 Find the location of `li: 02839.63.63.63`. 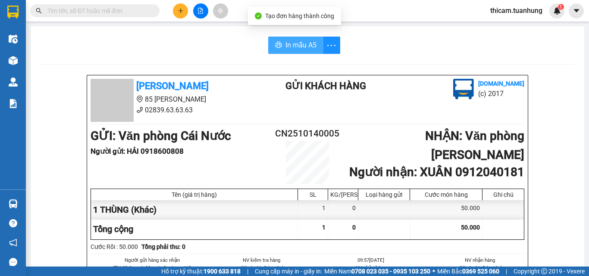

li: 02839.63.63.63 is located at coordinates (171, 110).